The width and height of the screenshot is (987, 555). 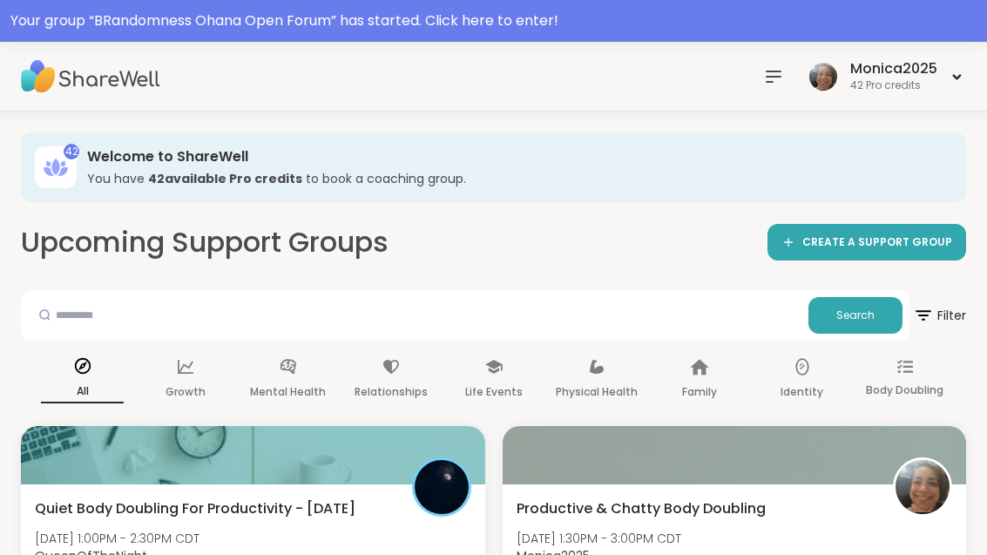 I want to click on p: Family, so click(x=699, y=392).